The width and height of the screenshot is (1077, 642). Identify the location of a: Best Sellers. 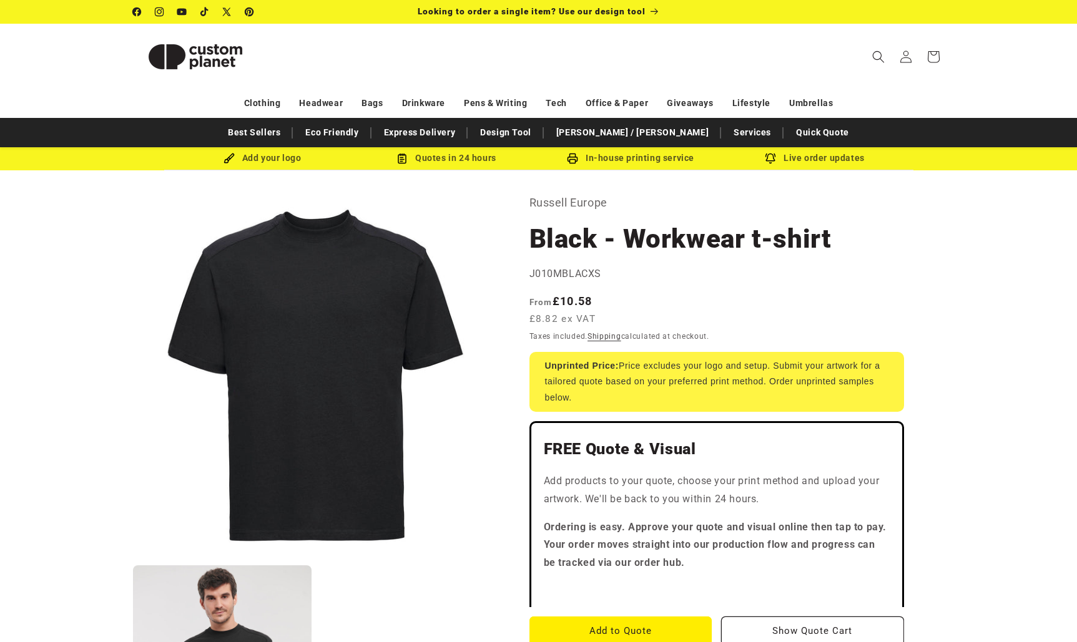
(254, 132).